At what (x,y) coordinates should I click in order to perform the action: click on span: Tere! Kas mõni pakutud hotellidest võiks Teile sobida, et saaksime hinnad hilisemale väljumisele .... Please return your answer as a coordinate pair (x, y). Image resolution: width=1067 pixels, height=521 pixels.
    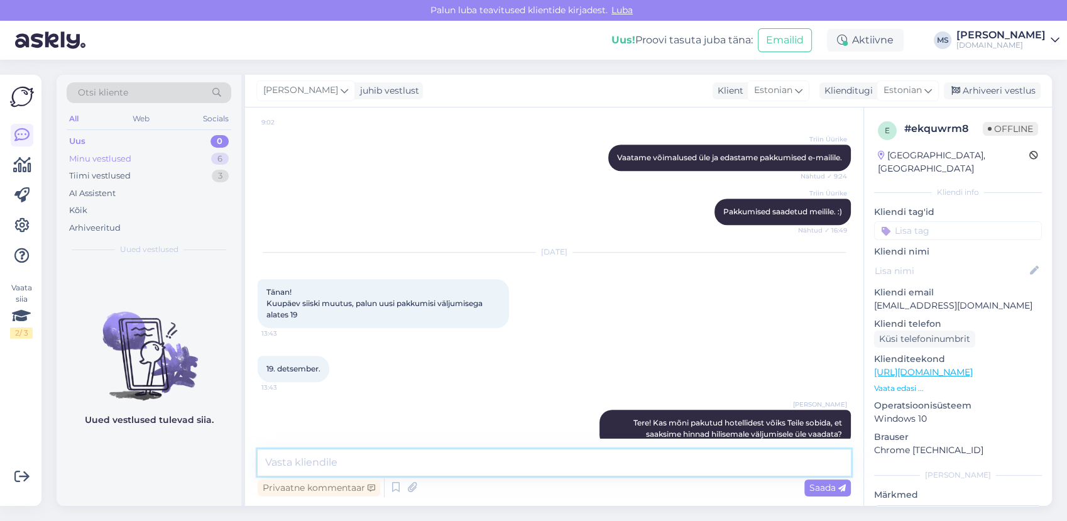
    Looking at the image, I should click on (738, 428).